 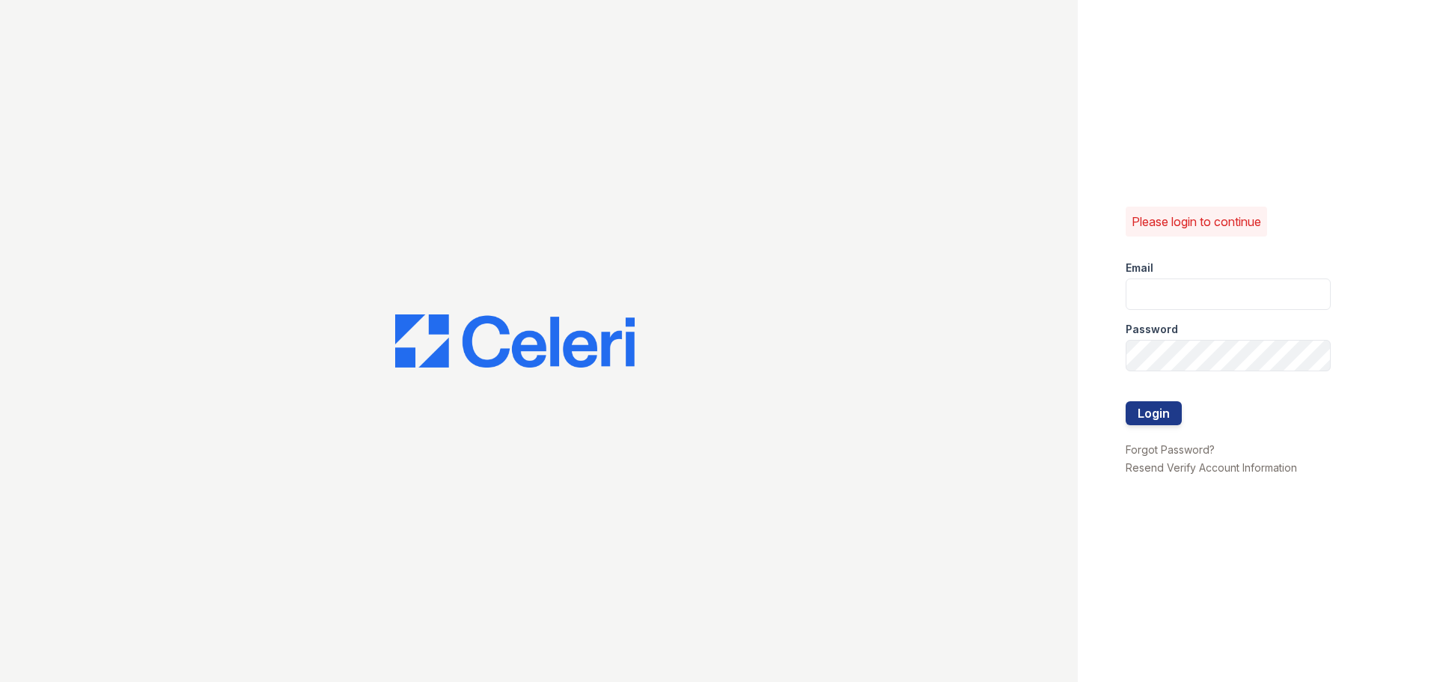 What do you see at coordinates (1196, 221) in the screenshot?
I see `p: Please login to continue` at bounding box center [1196, 221].